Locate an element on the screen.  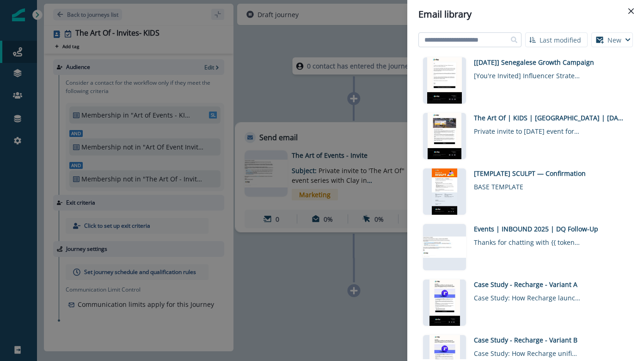
div: BASE TEMPLATE is located at coordinates (527, 184).